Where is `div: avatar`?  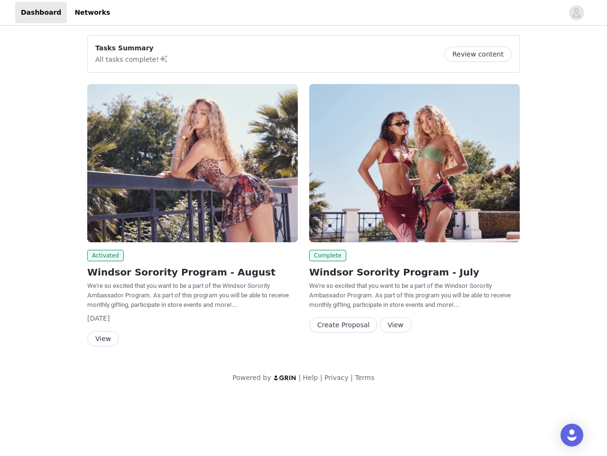 div: avatar is located at coordinates (577, 13).